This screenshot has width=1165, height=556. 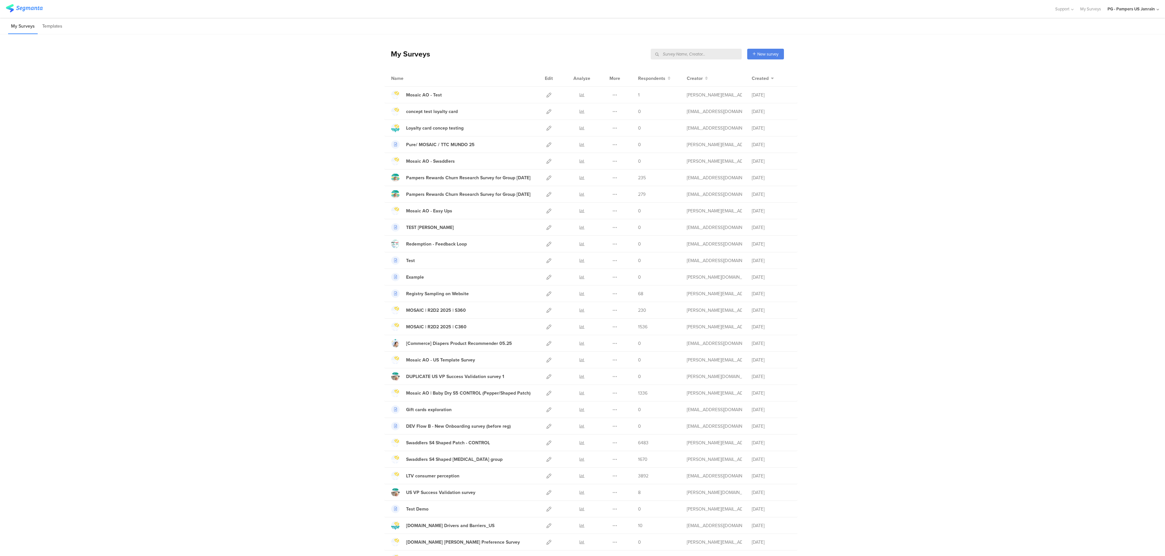 I want to click on img: segmanta logo, so click(x=24, y=8).